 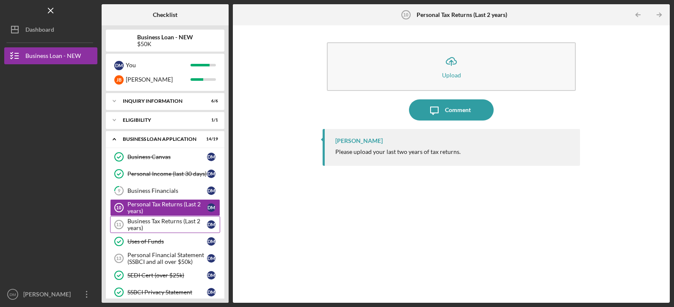 What do you see at coordinates (165, 208) in the screenshot?
I see `a: 10Personal Tax Returns (Last 2 years)DM` at bounding box center [165, 208].